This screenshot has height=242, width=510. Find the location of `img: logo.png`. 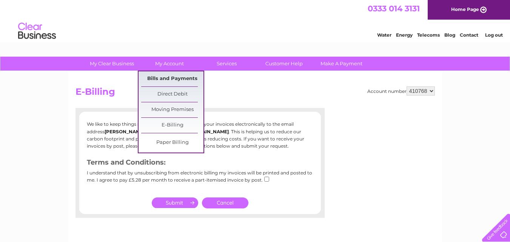

img: logo.png is located at coordinates (37, 31).